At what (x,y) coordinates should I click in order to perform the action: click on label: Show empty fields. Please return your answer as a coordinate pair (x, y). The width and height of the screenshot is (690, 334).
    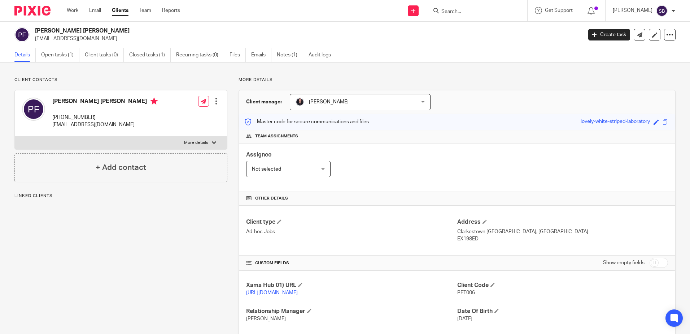
    Looking at the image, I should click on (624, 262).